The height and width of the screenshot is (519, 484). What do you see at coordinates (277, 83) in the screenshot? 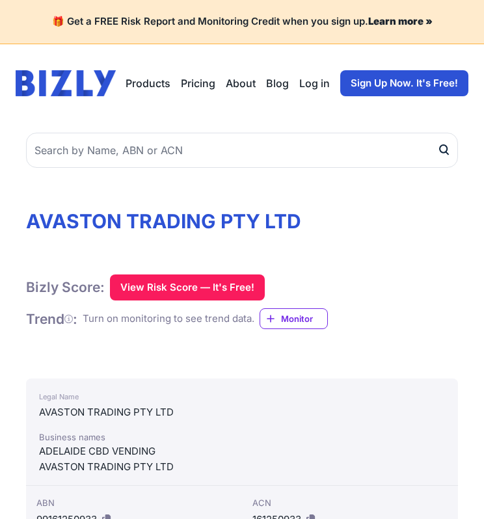
I see `a: Blog` at bounding box center [277, 83].